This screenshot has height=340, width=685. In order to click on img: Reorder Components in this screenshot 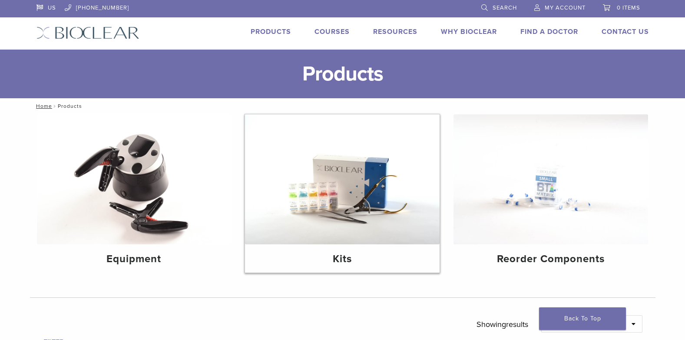, I will do `click(551, 179)`.